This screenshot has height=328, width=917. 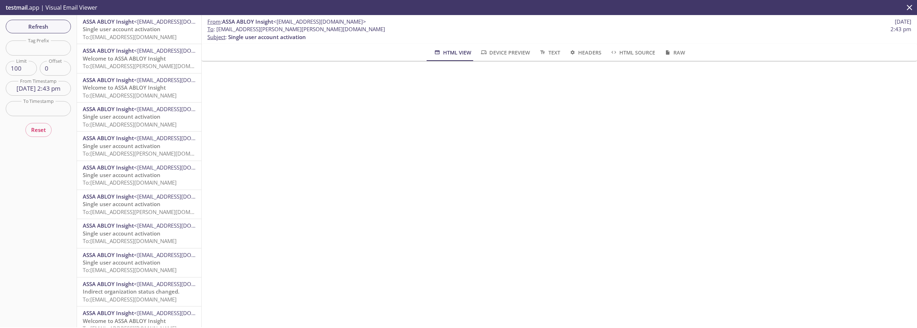 What do you see at coordinates (16, 8) in the screenshot?
I see `span: testmail` at bounding box center [16, 8].